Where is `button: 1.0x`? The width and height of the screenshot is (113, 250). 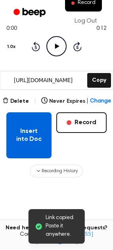 button: 1.0x is located at coordinates (12, 47).